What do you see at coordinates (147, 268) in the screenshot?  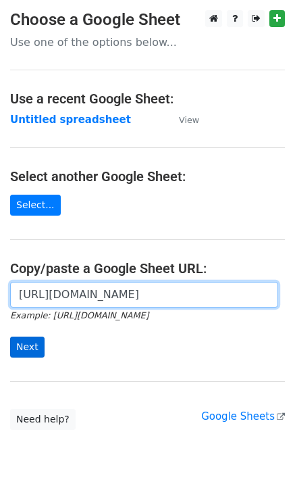 I see `h4: Copy/paste a Google Sheet URL:` at bounding box center [147, 268].